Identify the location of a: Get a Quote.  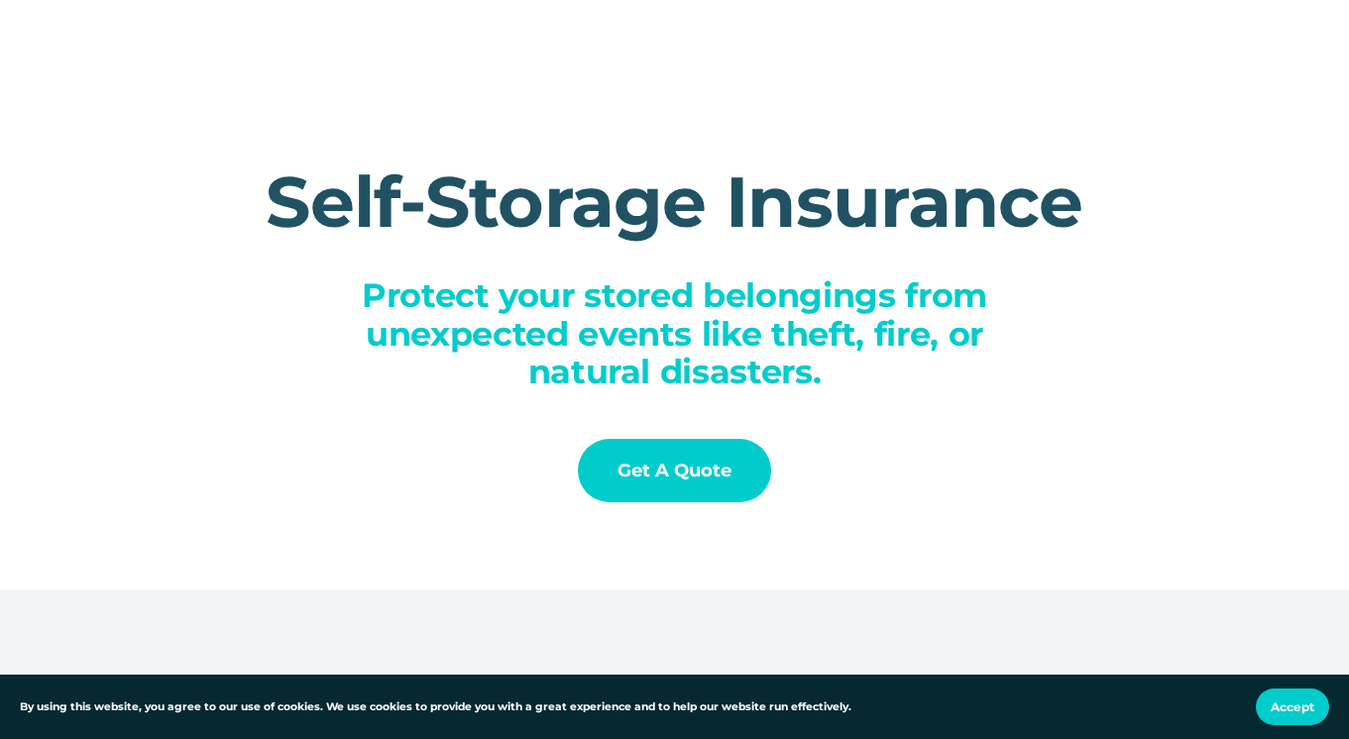
(674, 471).